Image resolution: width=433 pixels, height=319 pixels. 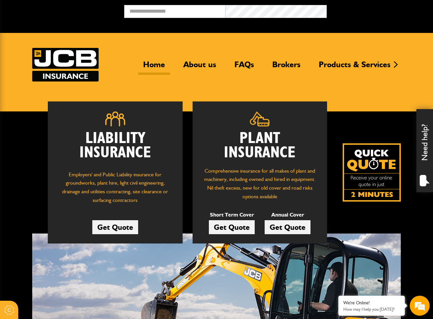 What do you see at coordinates (288, 215) in the screenshot?
I see `p: Annual Cover` at bounding box center [288, 215].